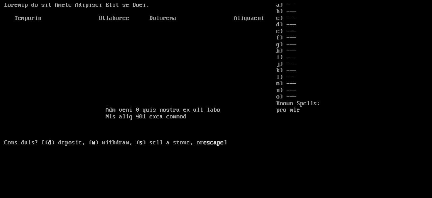 The width and height of the screenshot is (432, 198). What do you see at coordinates (141, 95) in the screenshot?
I see `larn: Loremip do sit Ametc Adipisci Elit se Doei. Temporin Utlaboree Dolorema Aliquaeni Adm veni 0 quis...` at bounding box center [141, 95].